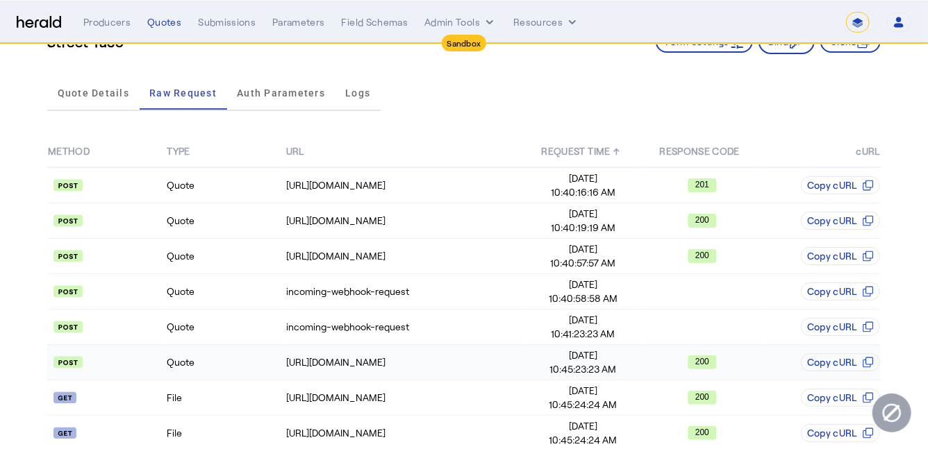 Image resolution: width=928 pixels, height=449 pixels. Describe the element at coordinates (225, 398) in the screenshot. I see `td: File` at that location.